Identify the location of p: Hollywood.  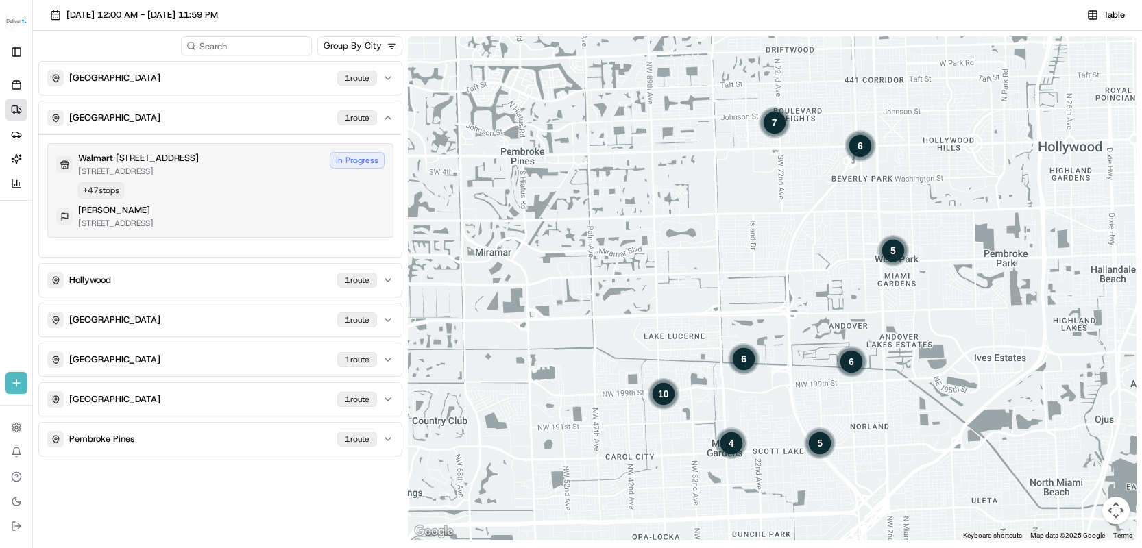
(90, 280).